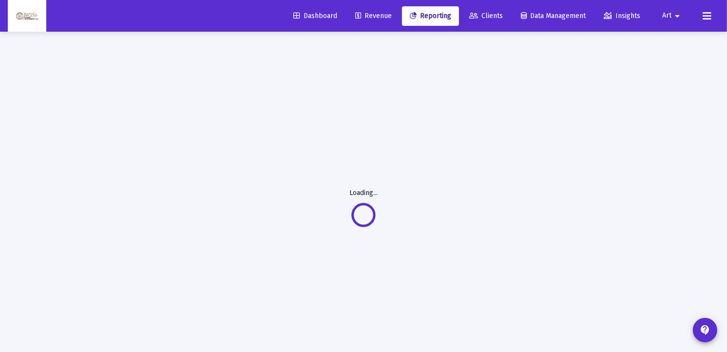  I want to click on span: Reporting, so click(430, 16).